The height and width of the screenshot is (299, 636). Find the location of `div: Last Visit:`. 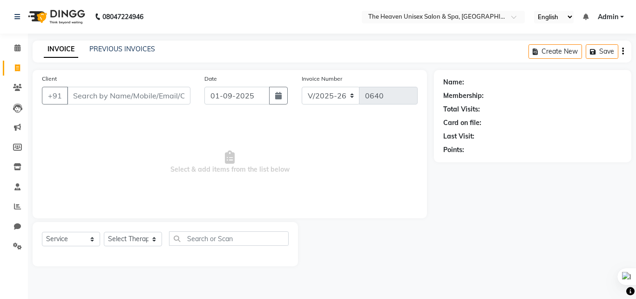

div: Last Visit: is located at coordinates (459, 136).